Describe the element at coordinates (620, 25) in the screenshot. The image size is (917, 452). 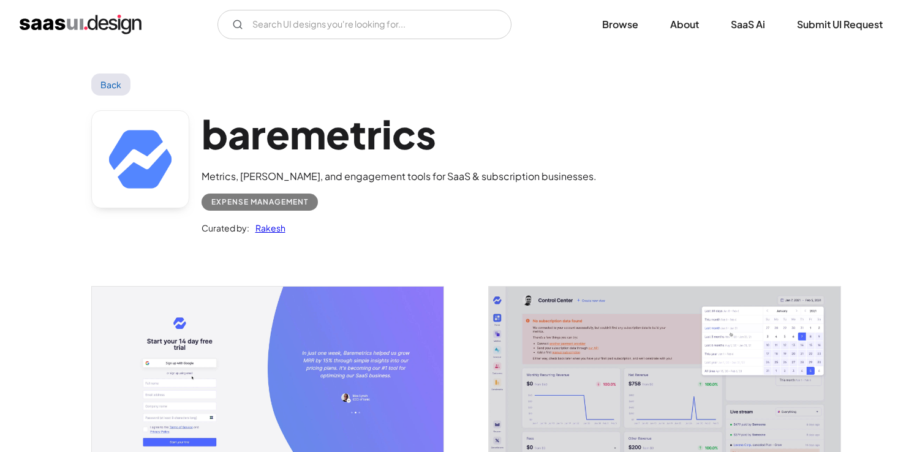
I see `a: Browse` at that location.